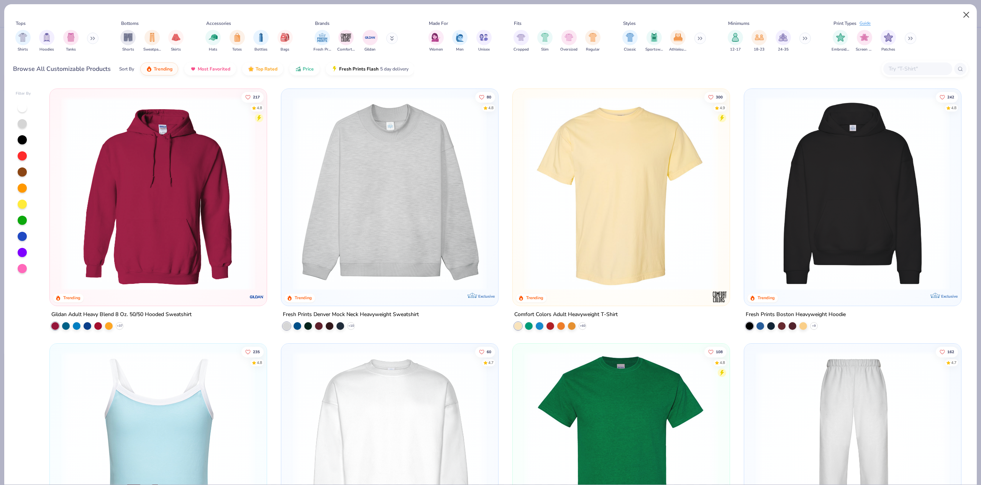 Image resolution: width=981 pixels, height=485 pixels. What do you see at coordinates (261, 41) in the screenshot?
I see `div: filter for Bottles` at bounding box center [261, 41].